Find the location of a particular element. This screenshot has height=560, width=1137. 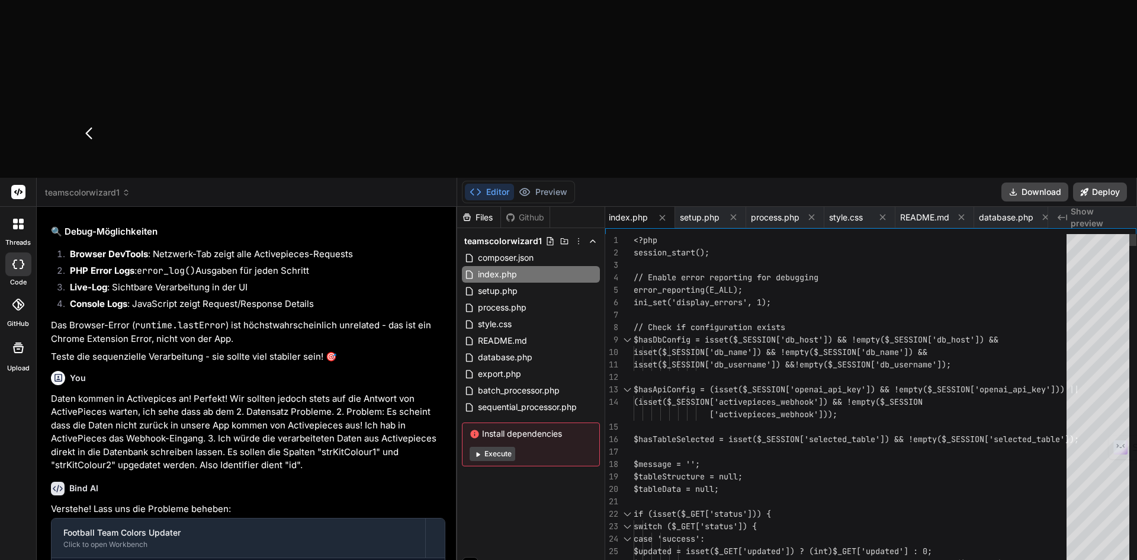

span: isset($_SESSION['db_username']) && is located at coordinates (714, 364).